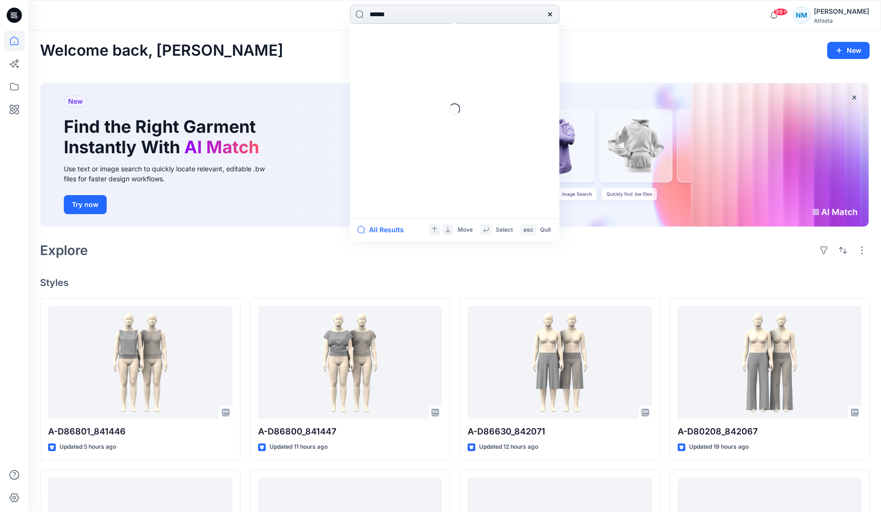  Describe the element at coordinates (718, 447) in the screenshot. I see `p: Updated 19 hours ago` at that location.